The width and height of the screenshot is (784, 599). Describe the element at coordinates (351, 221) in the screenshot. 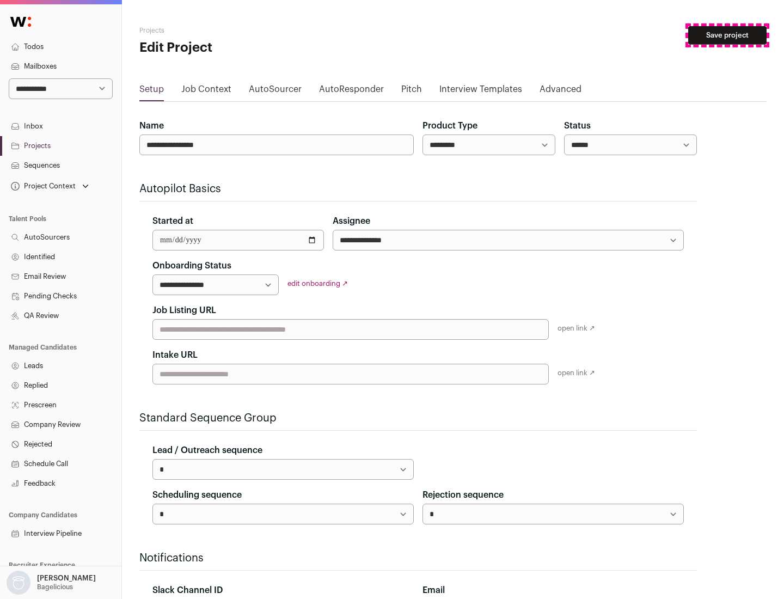

I see `label: Assignee` at that location.